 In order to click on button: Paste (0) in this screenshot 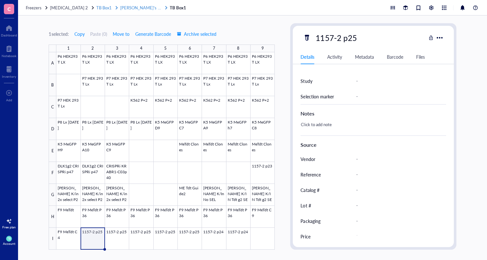, I will do `click(99, 34)`.